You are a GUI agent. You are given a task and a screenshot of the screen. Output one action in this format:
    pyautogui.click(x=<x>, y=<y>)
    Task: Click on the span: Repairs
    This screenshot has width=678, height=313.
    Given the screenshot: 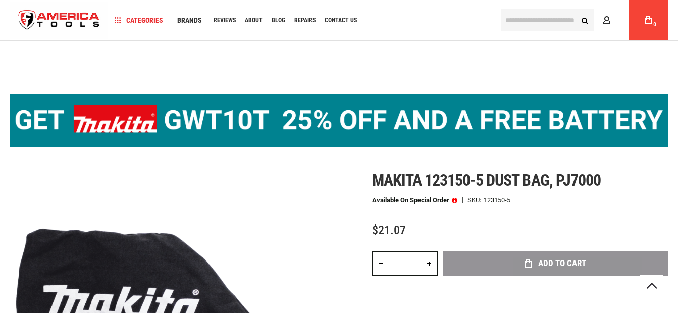 What is the action you would take?
    pyautogui.click(x=305, y=20)
    